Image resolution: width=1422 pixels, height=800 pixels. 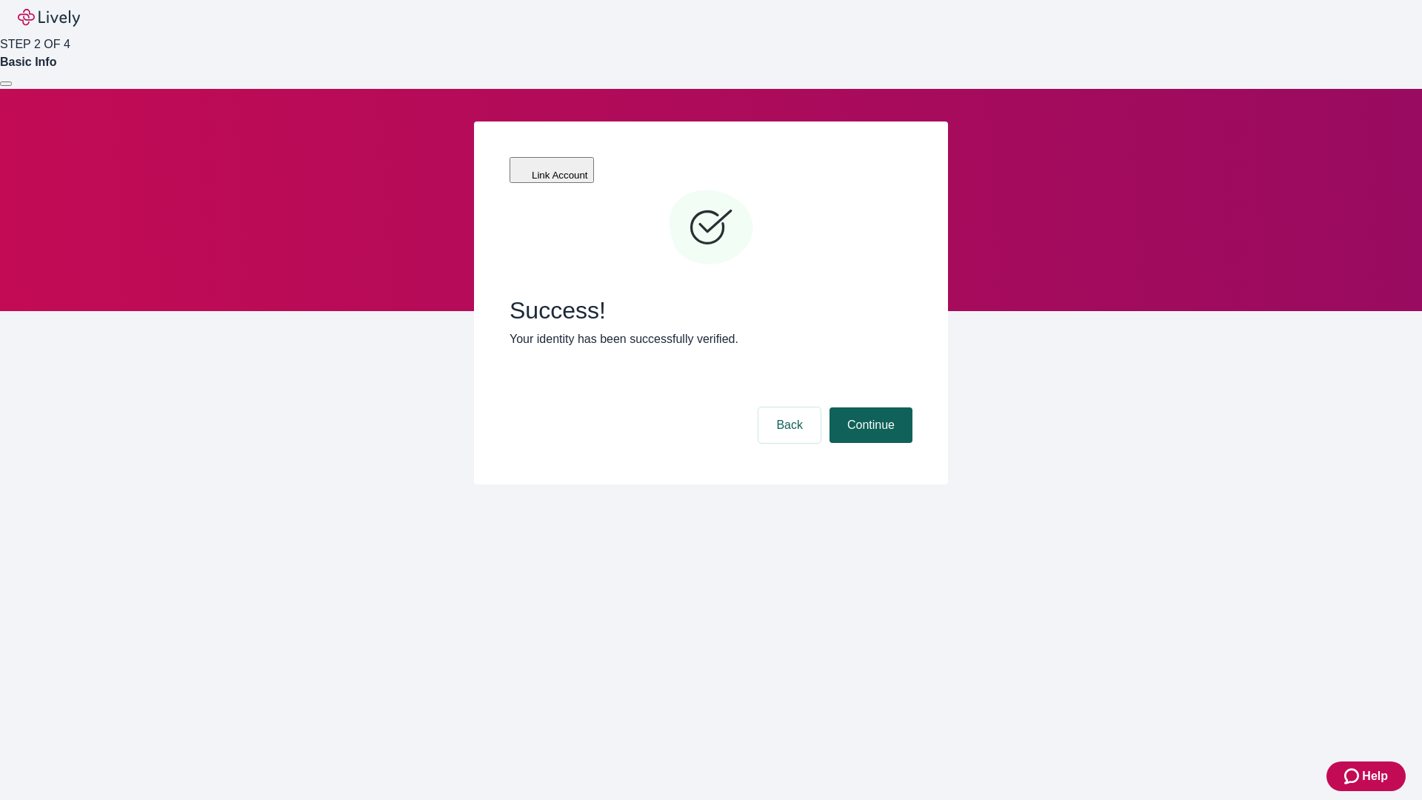 I want to click on button: Zendesk support iconHelp, so click(x=1365, y=776).